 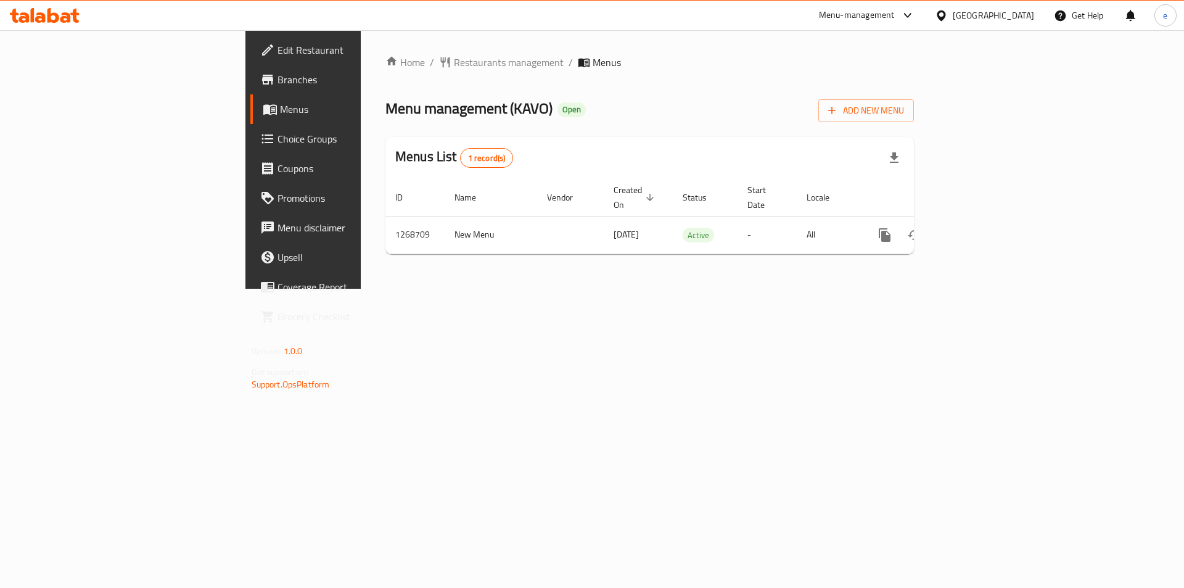 I want to click on a: Support.OpsPlatform, so click(x=290, y=384).